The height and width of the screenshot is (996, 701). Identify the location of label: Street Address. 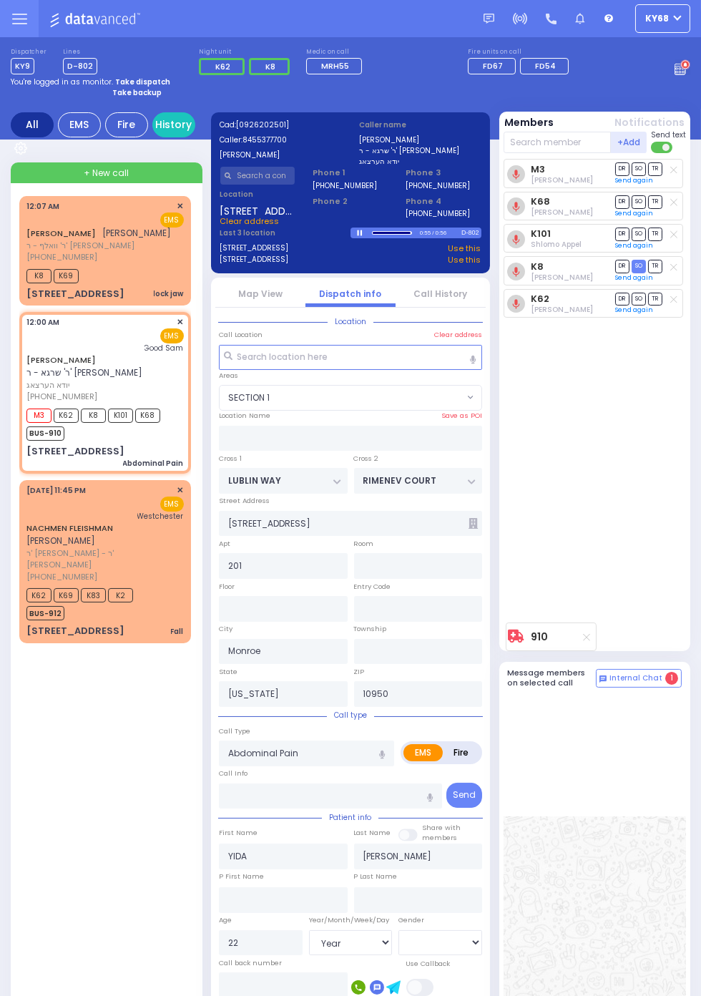
(244, 501).